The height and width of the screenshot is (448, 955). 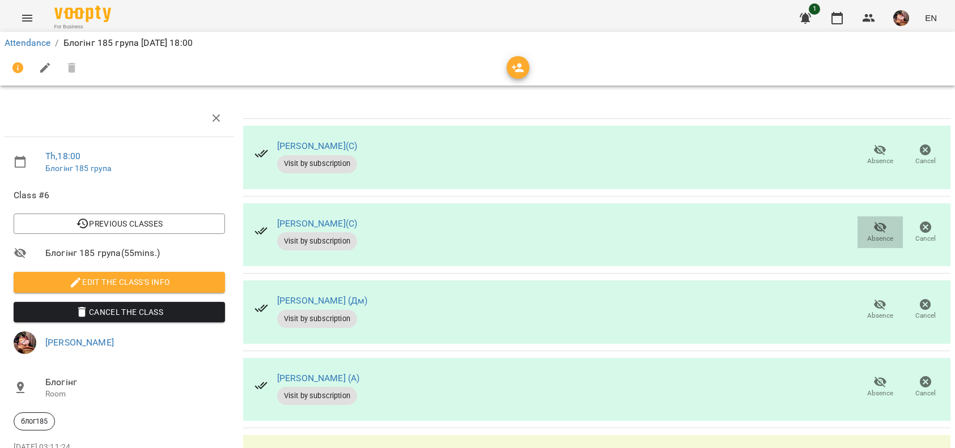 What do you see at coordinates (135, 253) in the screenshot?
I see `span: Блогінг 185 група ( 55 mins. )` at bounding box center [135, 253].